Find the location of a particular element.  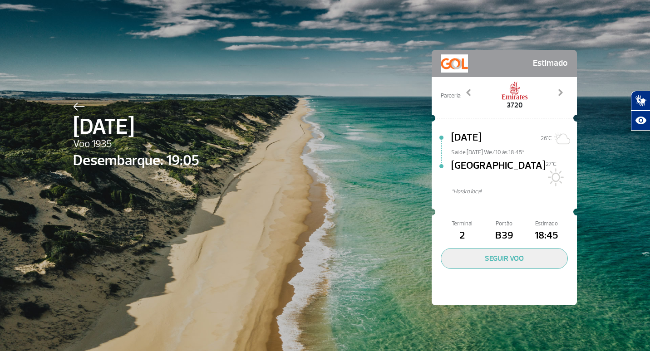

span: 18:45 is located at coordinates (546, 236).